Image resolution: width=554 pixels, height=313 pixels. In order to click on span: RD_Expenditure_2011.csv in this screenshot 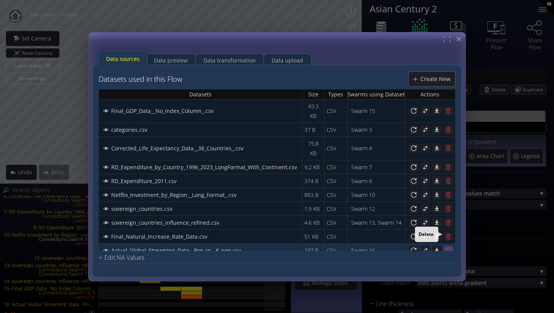, I will do `click(146, 181)`.